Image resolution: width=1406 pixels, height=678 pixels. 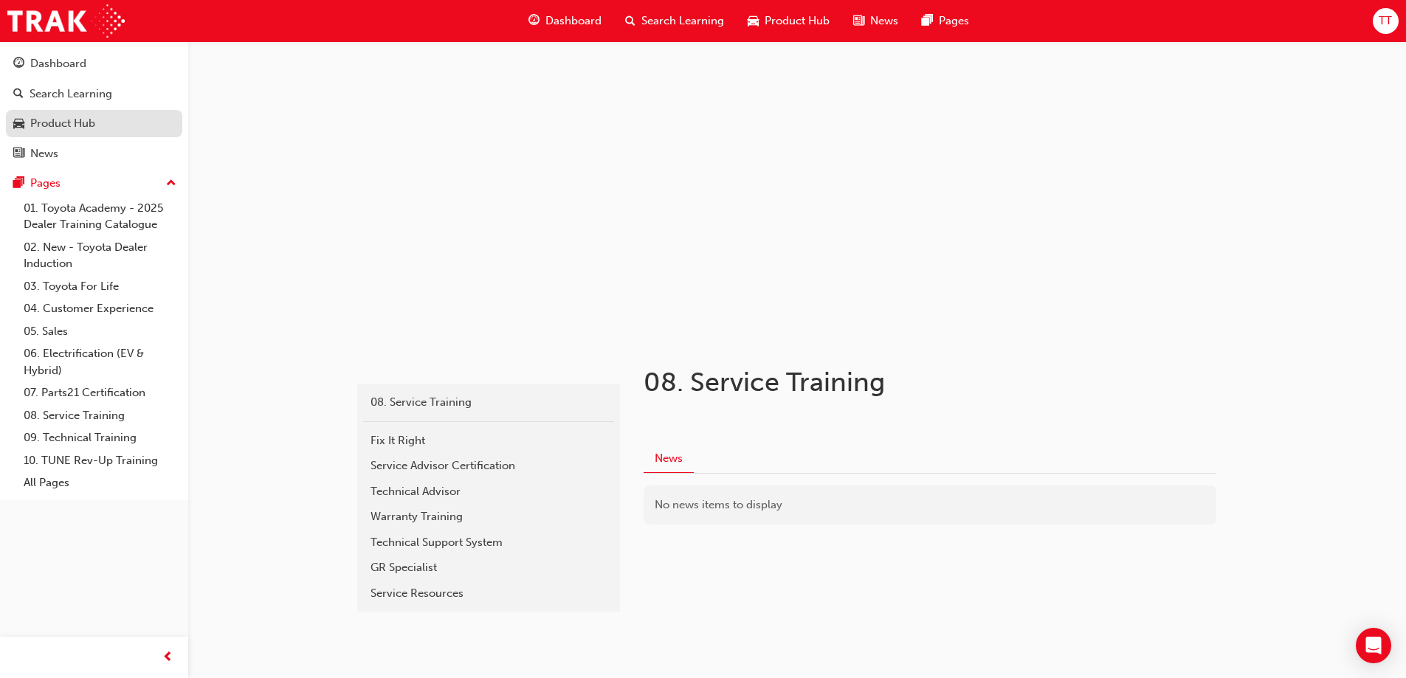 I want to click on a: Warranty Training, so click(x=488, y=517).